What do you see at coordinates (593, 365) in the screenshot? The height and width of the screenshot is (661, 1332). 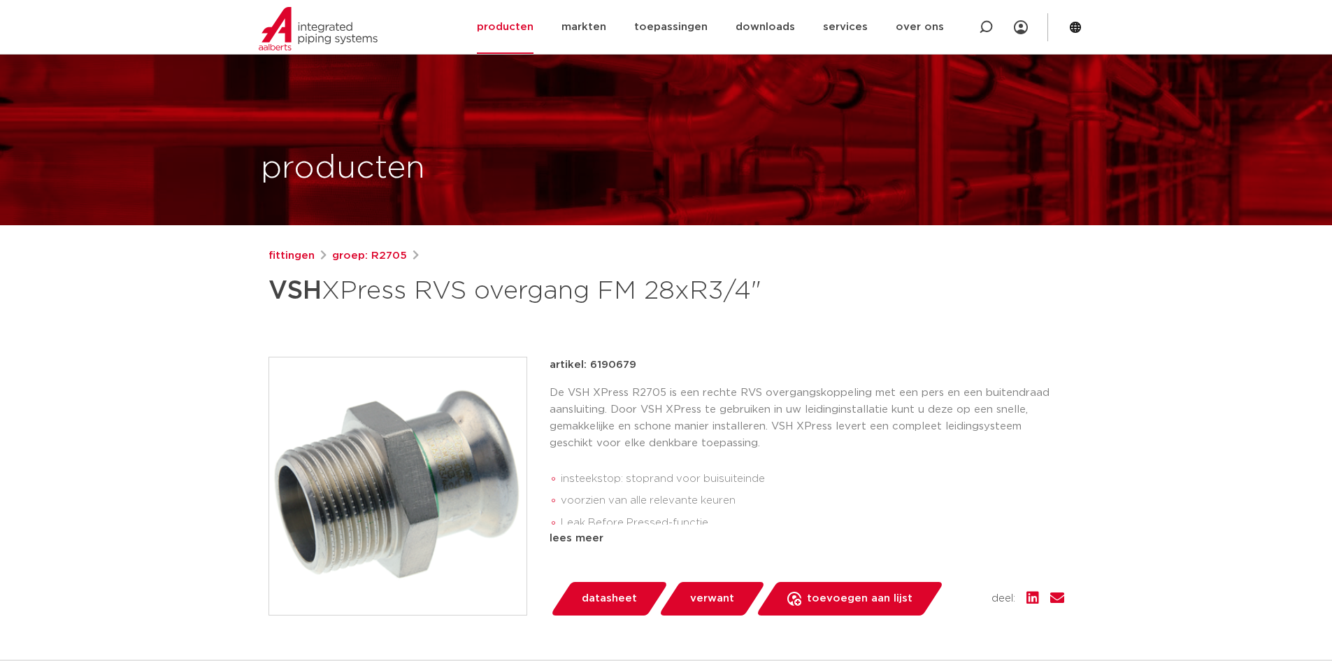 I see `p: artikel: 6190679` at bounding box center [593, 365].